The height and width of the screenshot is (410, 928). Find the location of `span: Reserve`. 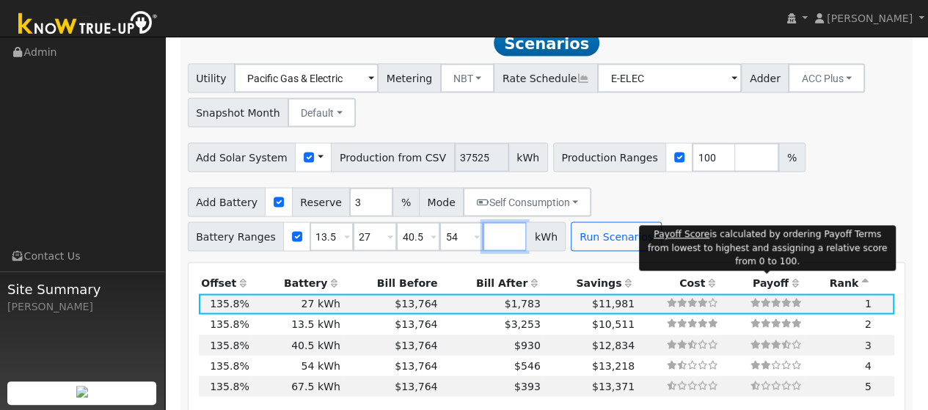

span: Reserve is located at coordinates (321, 202).